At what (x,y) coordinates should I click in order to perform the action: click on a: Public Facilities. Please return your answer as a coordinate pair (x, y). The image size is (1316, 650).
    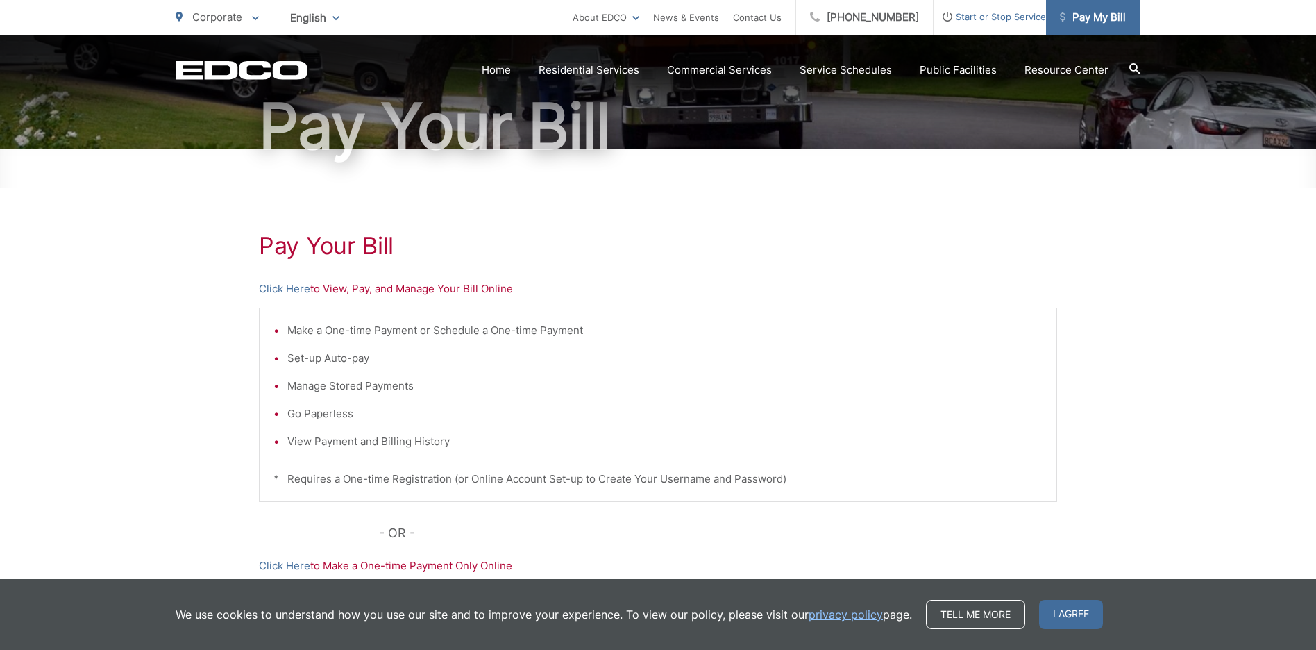
    Looking at the image, I should click on (958, 70).